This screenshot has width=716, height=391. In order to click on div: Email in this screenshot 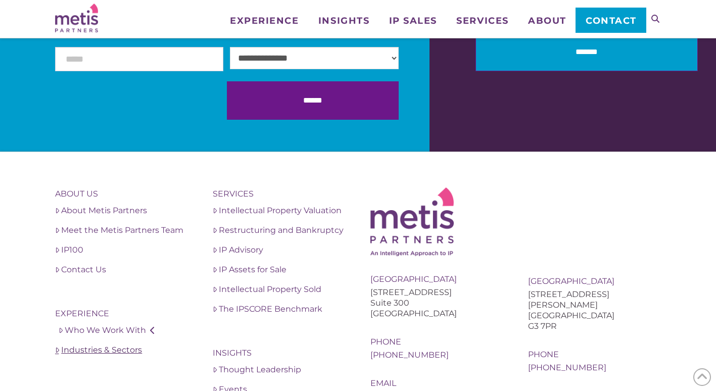, I will do `click(437, 383)`.